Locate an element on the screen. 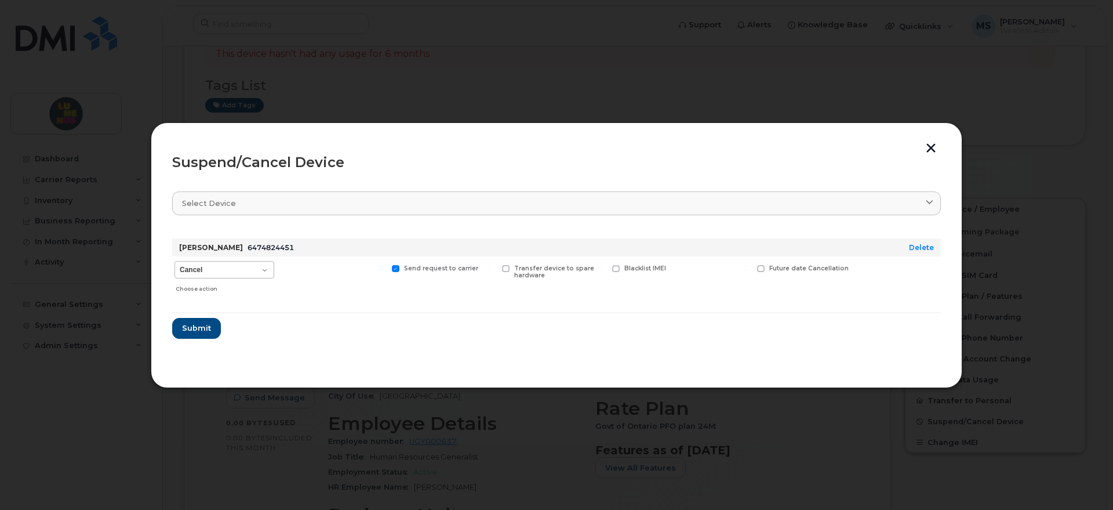  input: Transfer device to spare hardware is located at coordinates (491, 268).